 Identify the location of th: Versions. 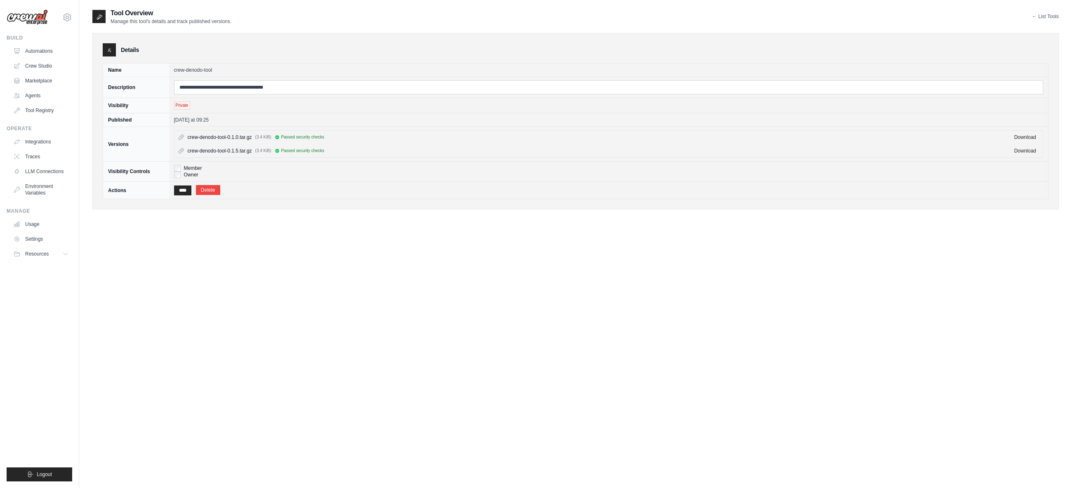
(136, 144).